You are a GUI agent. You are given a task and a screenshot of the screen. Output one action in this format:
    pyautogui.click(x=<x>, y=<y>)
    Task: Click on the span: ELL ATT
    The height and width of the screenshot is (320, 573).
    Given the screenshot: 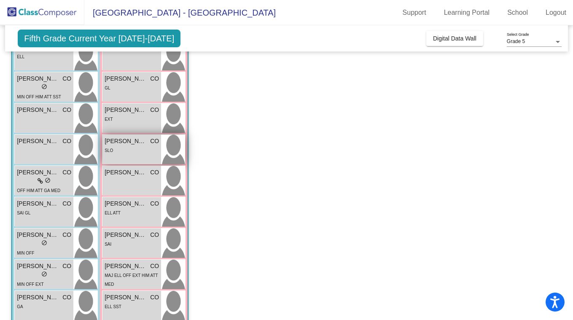 What is the action you would take?
    pyautogui.click(x=113, y=212)
    